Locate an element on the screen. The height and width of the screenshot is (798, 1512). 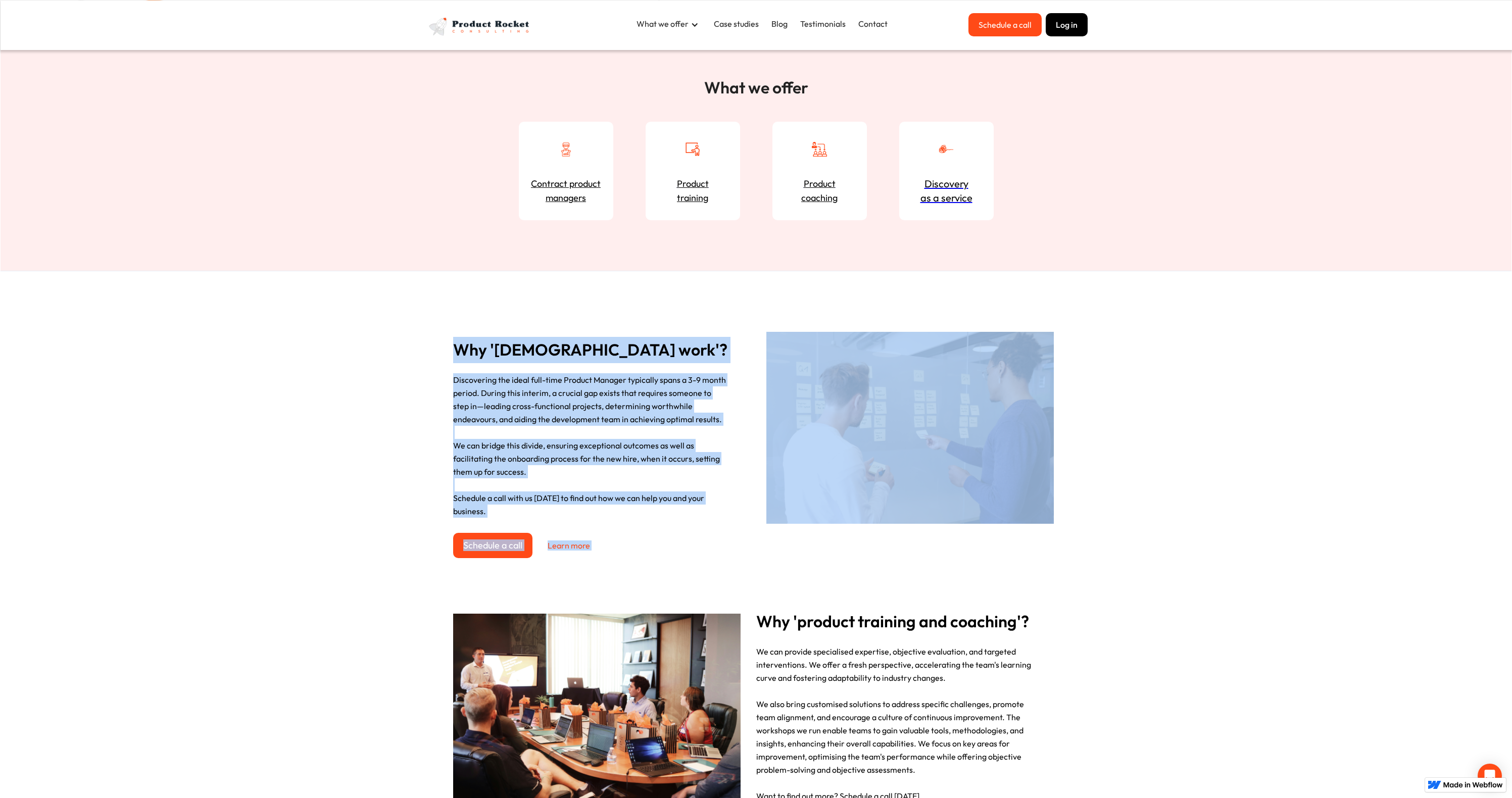
div: Discovery as a service is located at coordinates (946, 191).